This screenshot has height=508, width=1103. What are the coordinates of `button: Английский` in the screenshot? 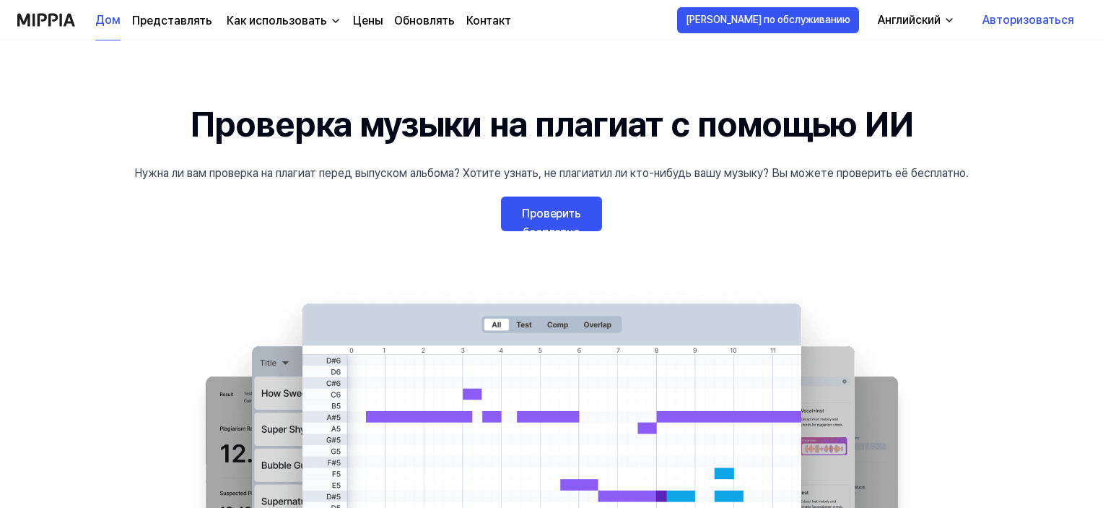 It's located at (915, 20).